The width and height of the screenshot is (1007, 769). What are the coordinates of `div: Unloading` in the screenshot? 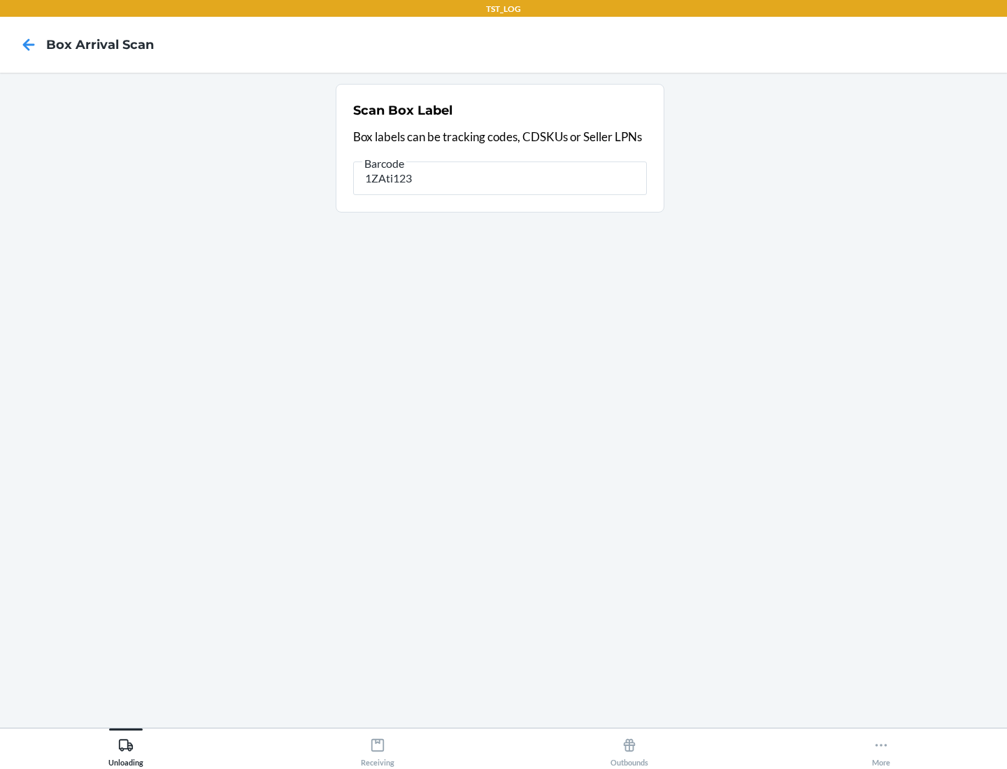 It's located at (126, 750).